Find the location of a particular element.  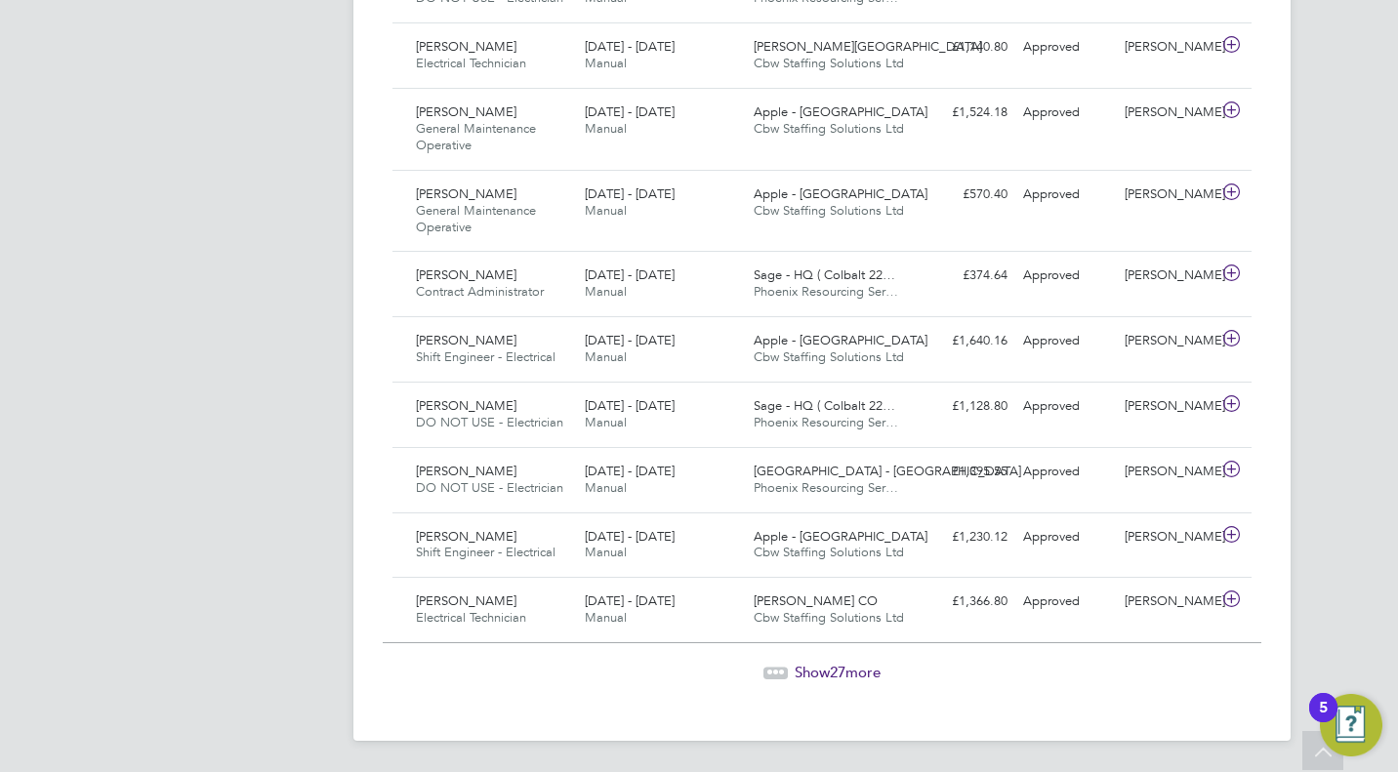

div: £1,524.18 is located at coordinates (964, 112).